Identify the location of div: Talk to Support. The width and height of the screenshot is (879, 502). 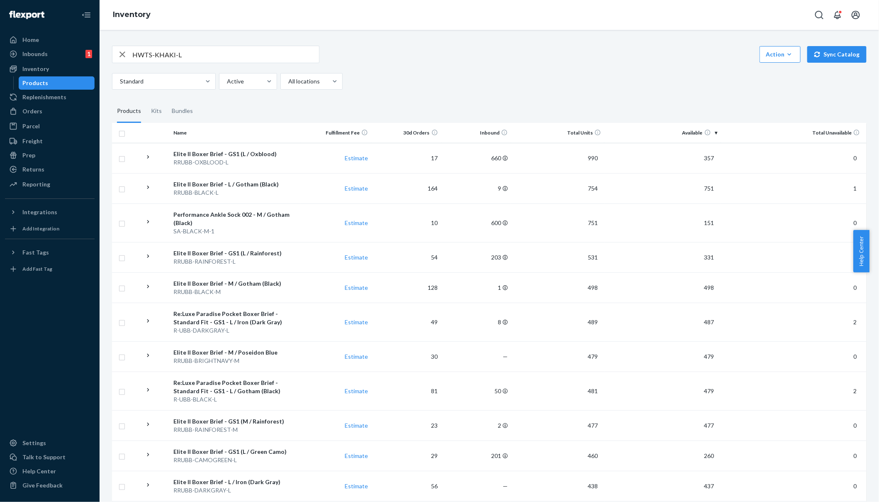
(44, 457).